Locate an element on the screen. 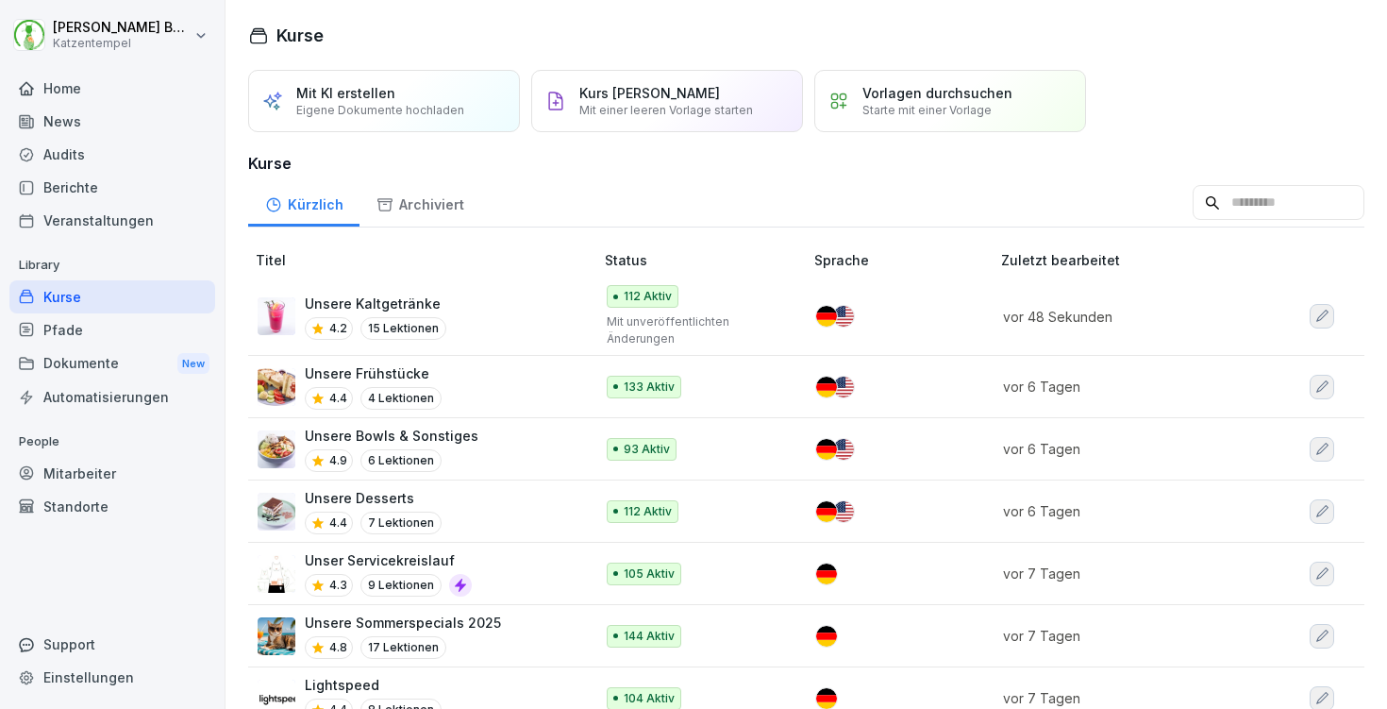 The width and height of the screenshot is (1387, 709). p: vor 48 Sekunden is located at coordinates (1126, 316).